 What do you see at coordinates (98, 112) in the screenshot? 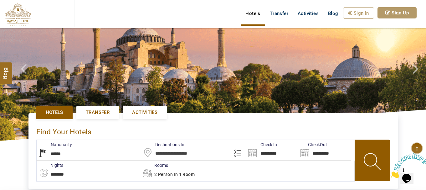
I see `span: Transfer` at bounding box center [98, 112].